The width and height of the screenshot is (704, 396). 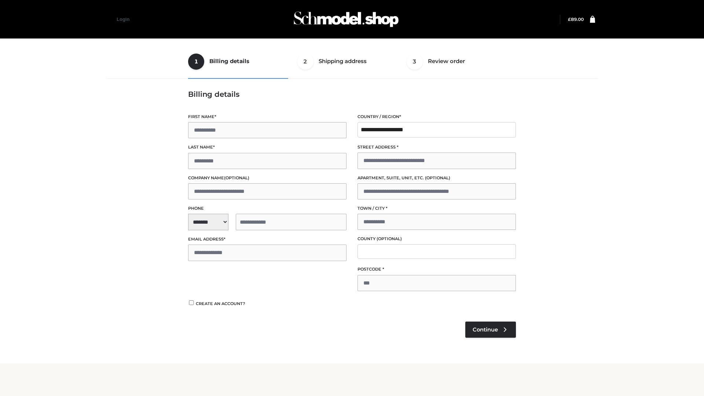 What do you see at coordinates (576, 19) in the screenshot?
I see `bdi: 89.00` at bounding box center [576, 19].